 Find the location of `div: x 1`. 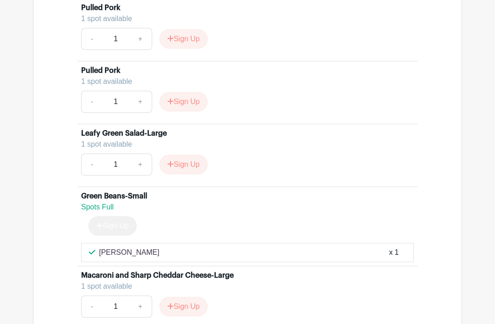

div: x 1 is located at coordinates (393, 253).